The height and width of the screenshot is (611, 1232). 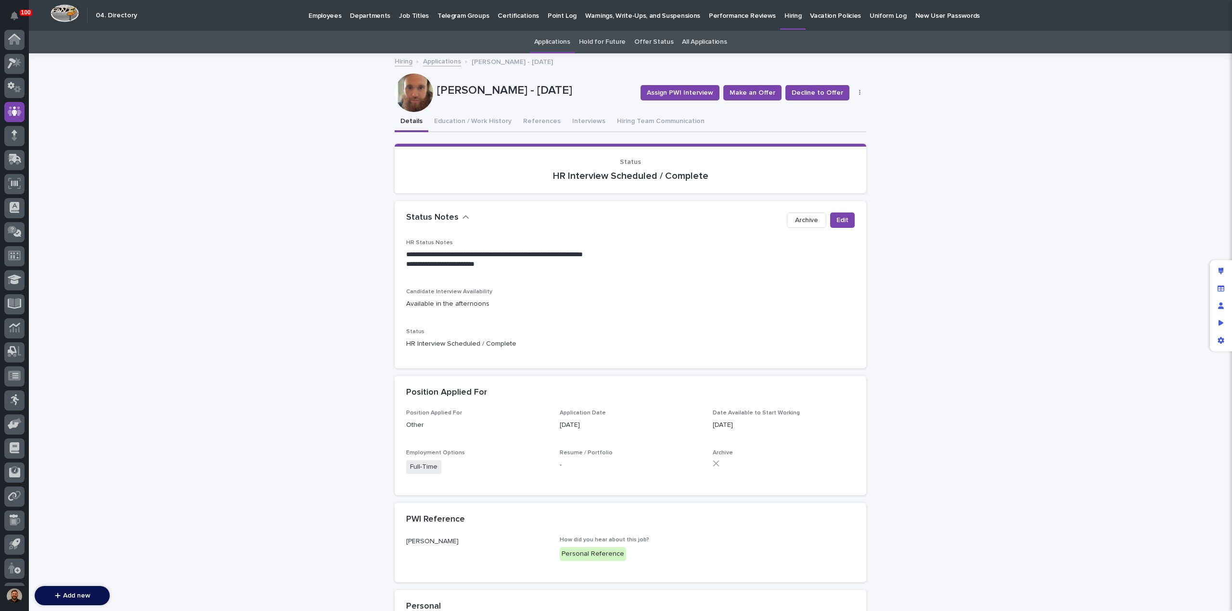 I want to click on span: Employment Options, so click(x=435, y=453).